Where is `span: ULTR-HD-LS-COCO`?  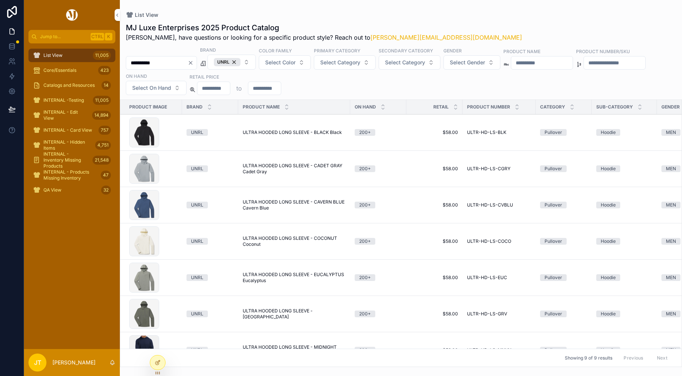
span: ULTR-HD-LS-COCO is located at coordinates (489, 241).